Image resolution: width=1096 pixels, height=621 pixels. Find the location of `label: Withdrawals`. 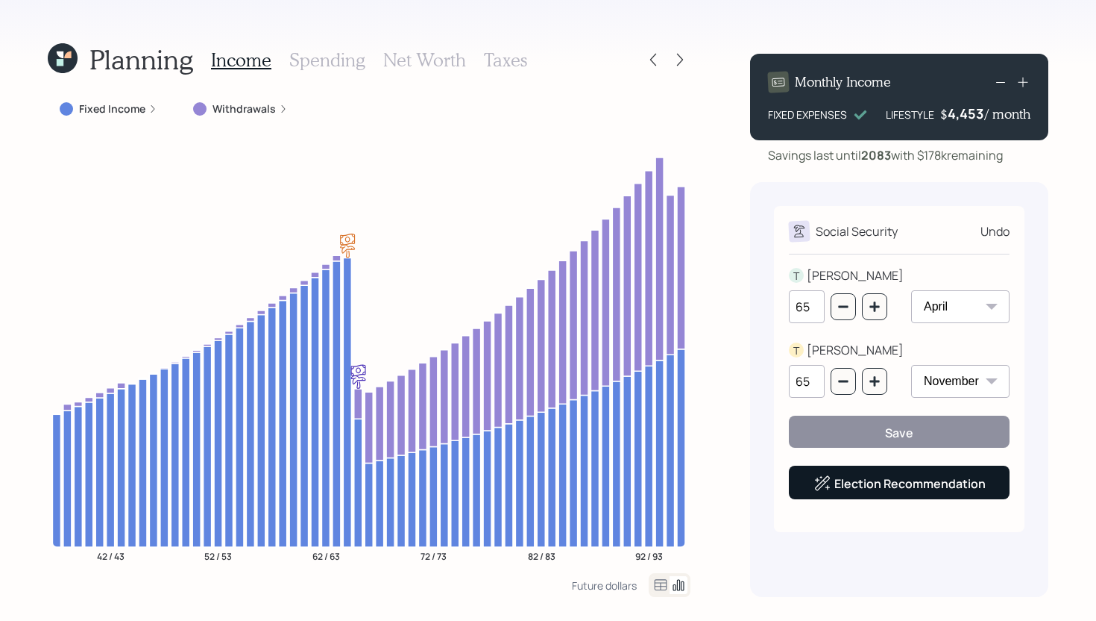

label: Withdrawals is located at coordinates (244, 109).